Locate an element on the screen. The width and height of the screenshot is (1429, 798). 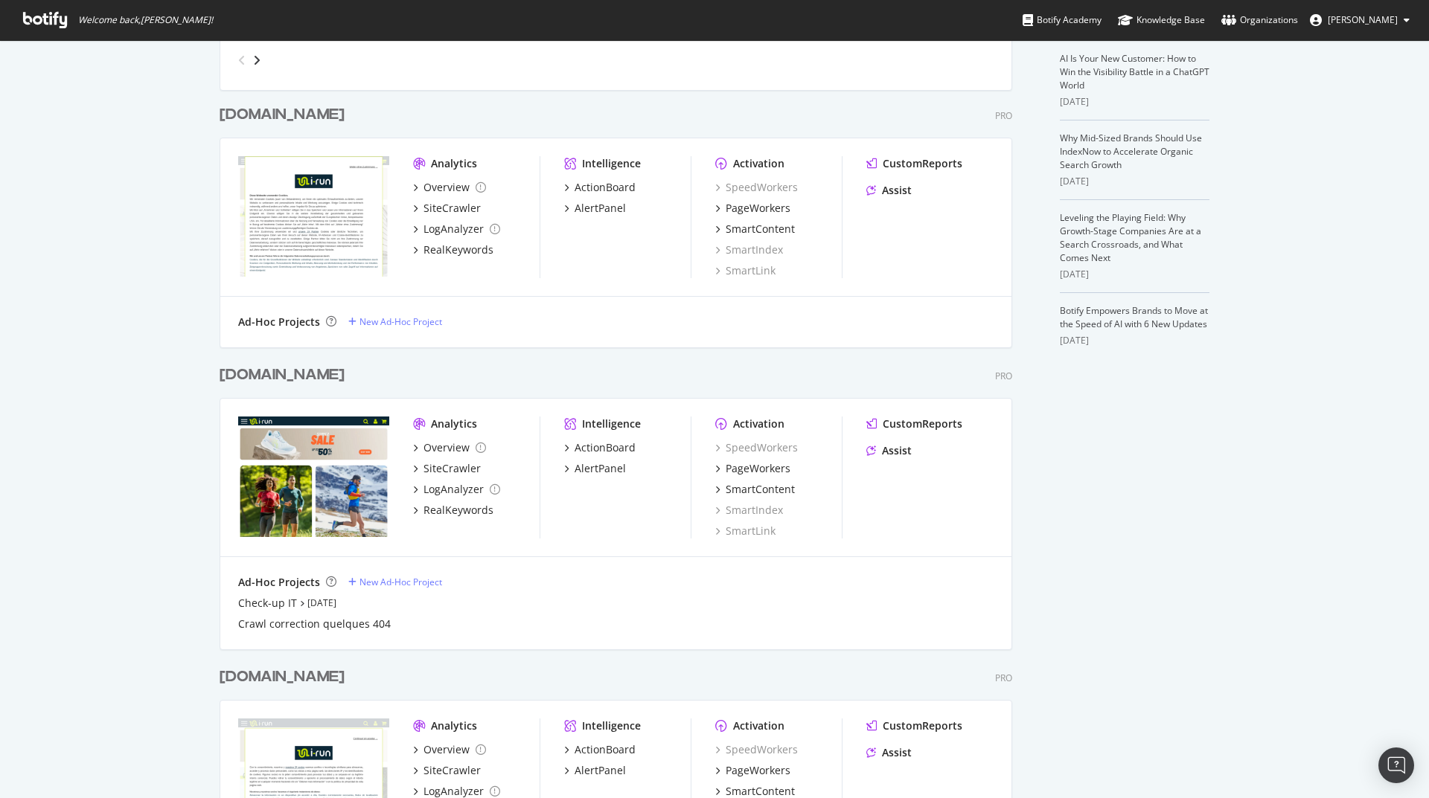
span: joanna duchesne is located at coordinates (1363, 19).